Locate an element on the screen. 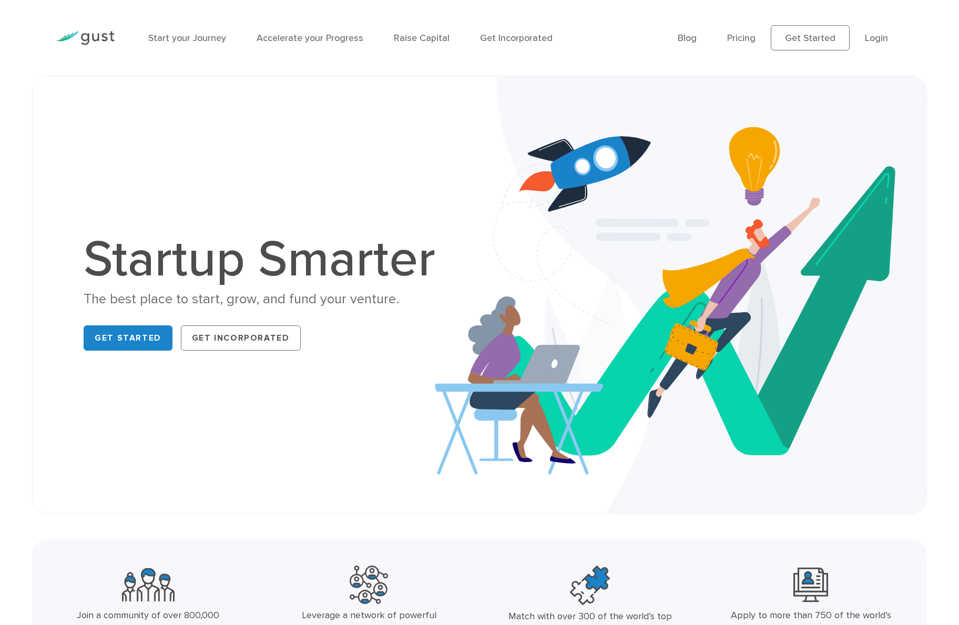 Image resolution: width=959 pixels, height=625 pixels. a: Raise Capital is located at coordinates (422, 38).